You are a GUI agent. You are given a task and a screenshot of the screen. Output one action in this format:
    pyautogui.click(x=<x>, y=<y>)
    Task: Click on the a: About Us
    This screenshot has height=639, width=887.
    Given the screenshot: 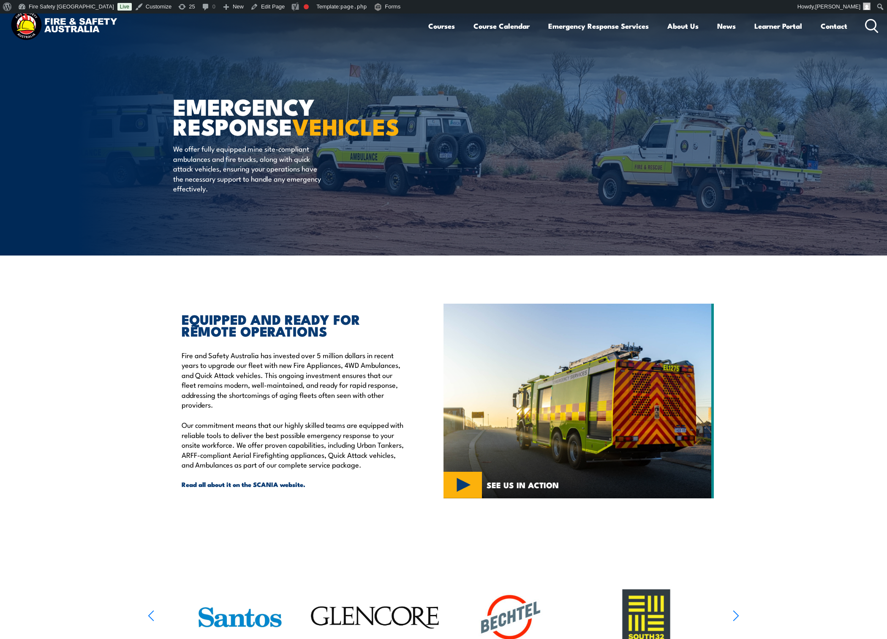 What is the action you would take?
    pyautogui.click(x=683, y=26)
    